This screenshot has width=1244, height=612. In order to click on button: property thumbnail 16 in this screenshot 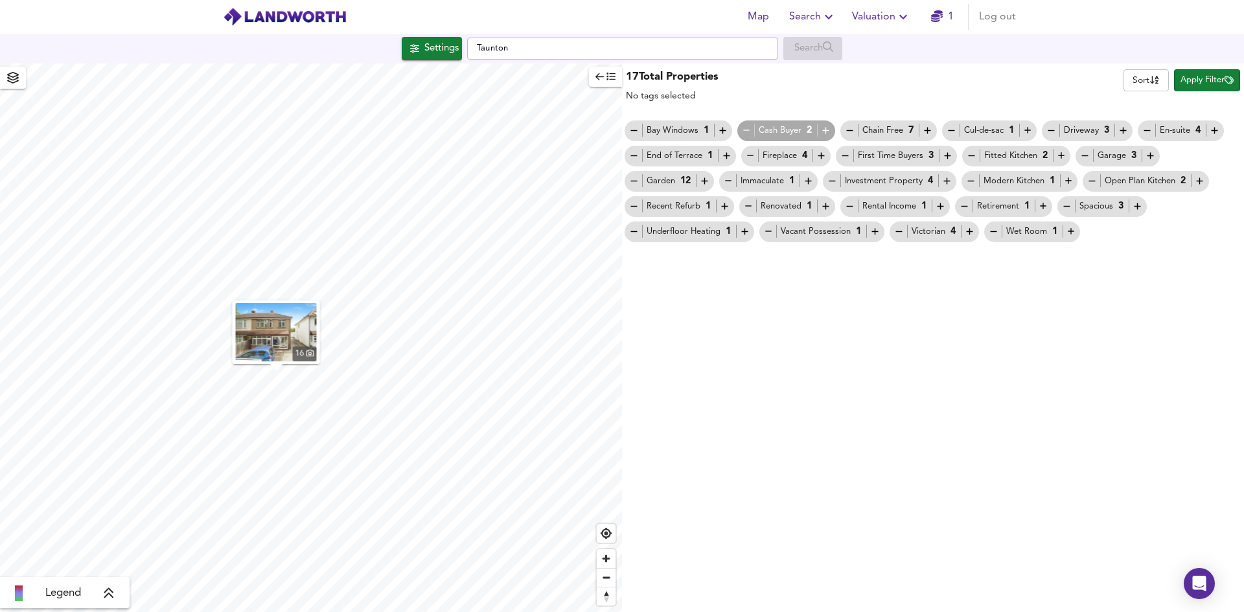, I will do `click(276, 332)`.